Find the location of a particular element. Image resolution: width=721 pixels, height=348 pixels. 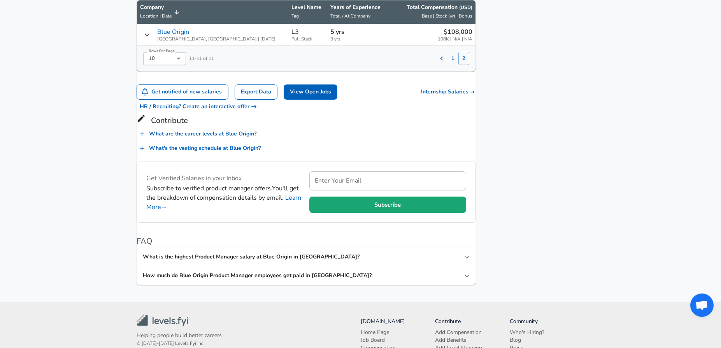

label: Rows Per Page is located at coordinates (162, 51).